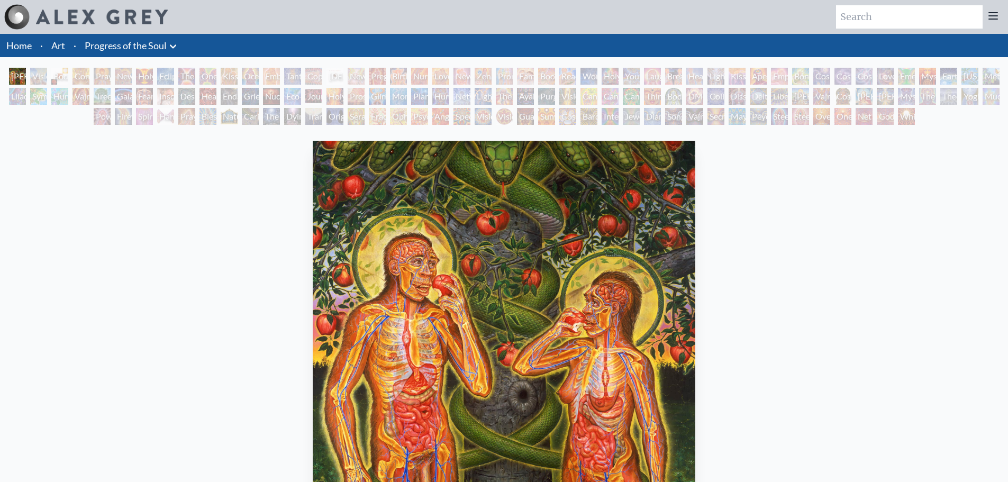 This screenshot has width=1008, height=482. Describe the element at coordinates (292, 76) in the screenshot. I see `div: Tantra` at that location.